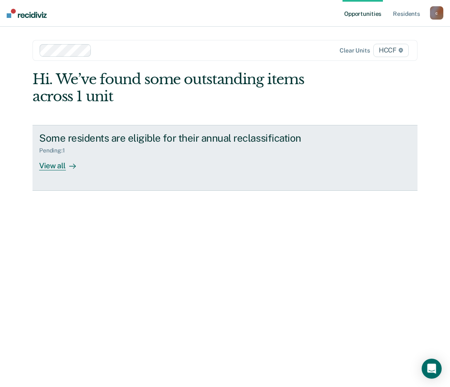 This screenshot has height=387, width=450. Describe the element at coordinates (354, 50) in the screenshot. I see `div: Clear units` at that location.